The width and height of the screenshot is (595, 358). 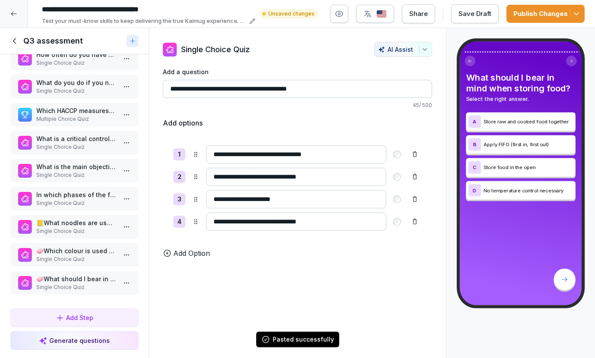 I want to click on div: In which phases of the food chain is HACCP applied?Single Choice Quiz, so click(x=74, y=199).